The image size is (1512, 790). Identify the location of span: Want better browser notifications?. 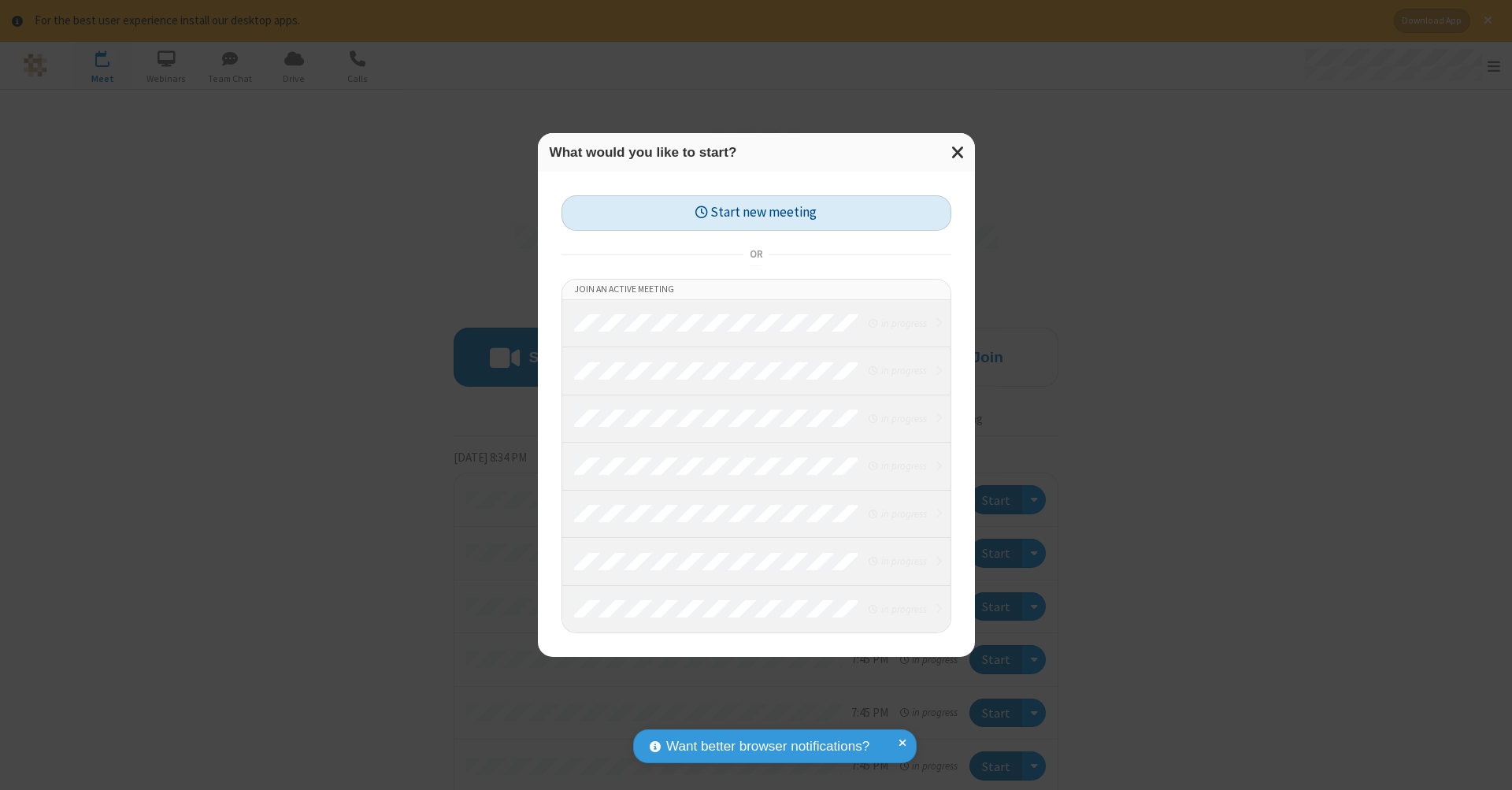
(767, 746).